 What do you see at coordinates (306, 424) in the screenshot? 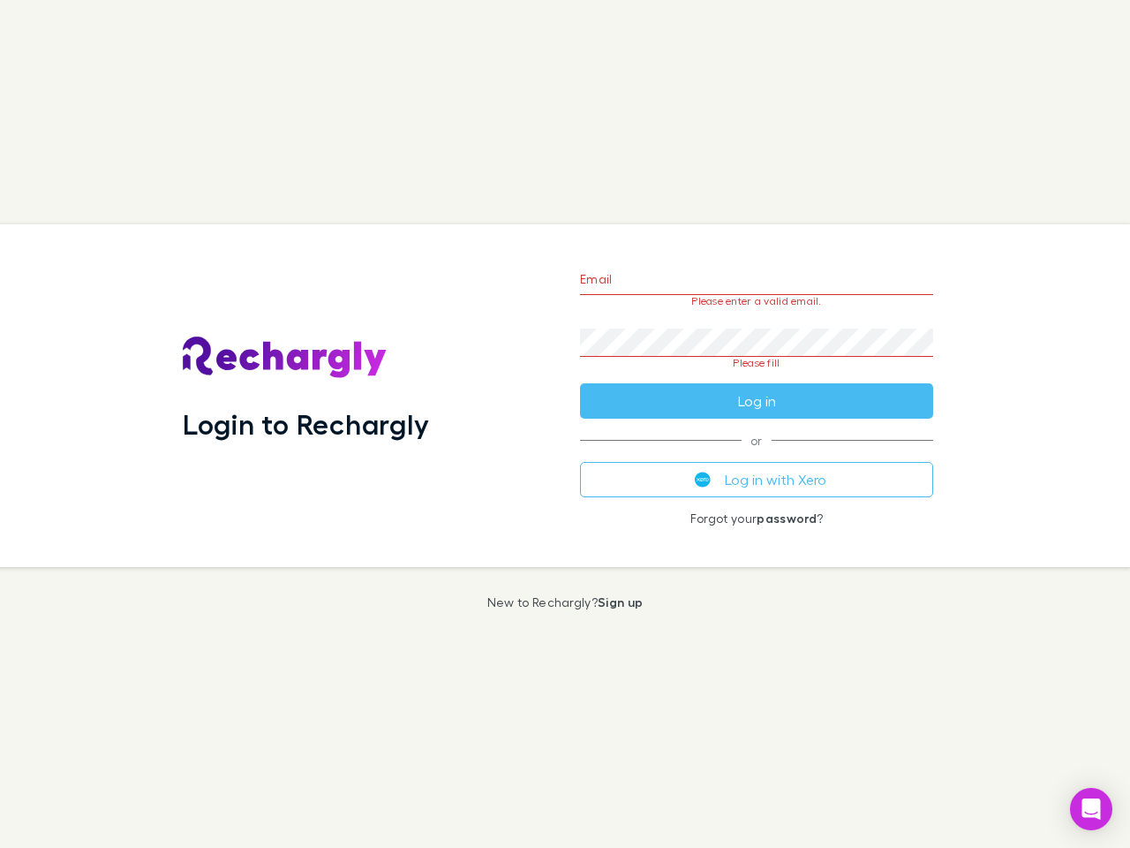
I see `h1: Login to Rechargly` at bounding box center [306, 424].